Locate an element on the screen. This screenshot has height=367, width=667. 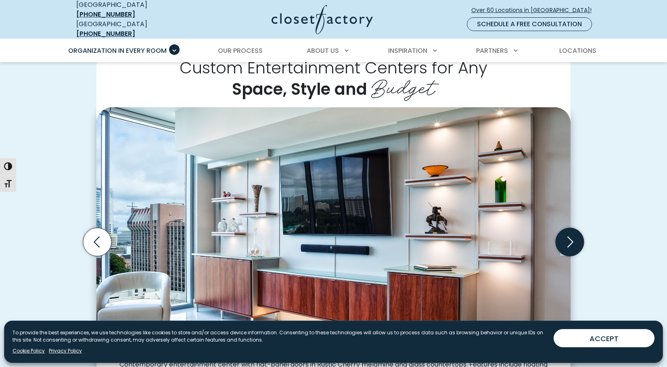
a: Cookie Policy is located at coordinates (29, 351).